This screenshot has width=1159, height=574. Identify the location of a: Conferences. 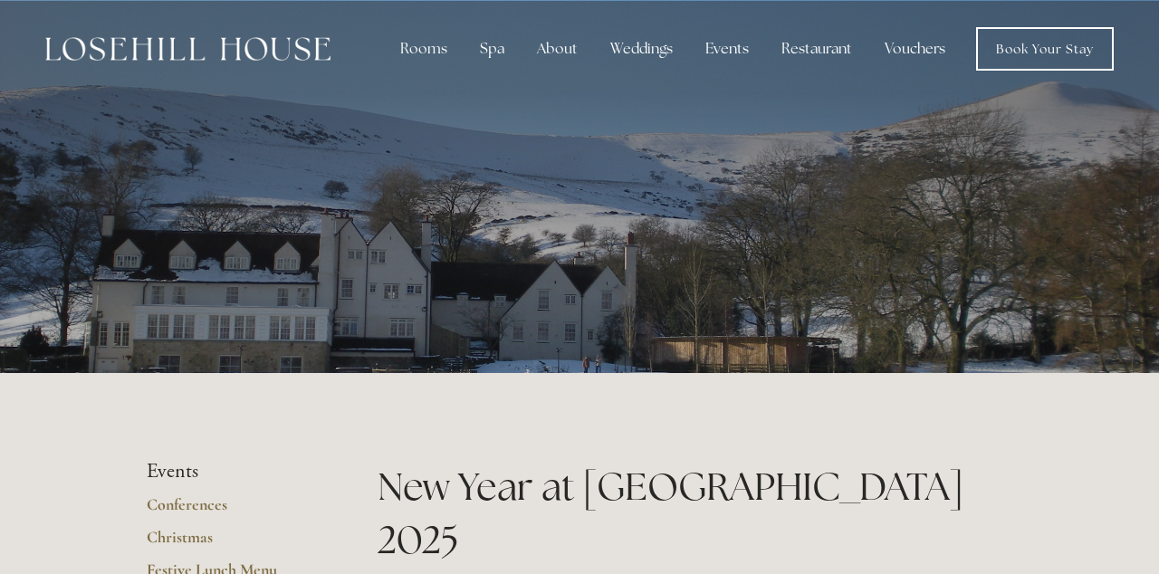
(233, 511).